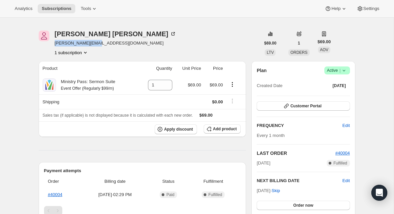 Image resolution: width=394 pixels, height=214 pixels. Describe the element at coordinates (214, 69) in the screenshot. I see `th: Price` at that location.